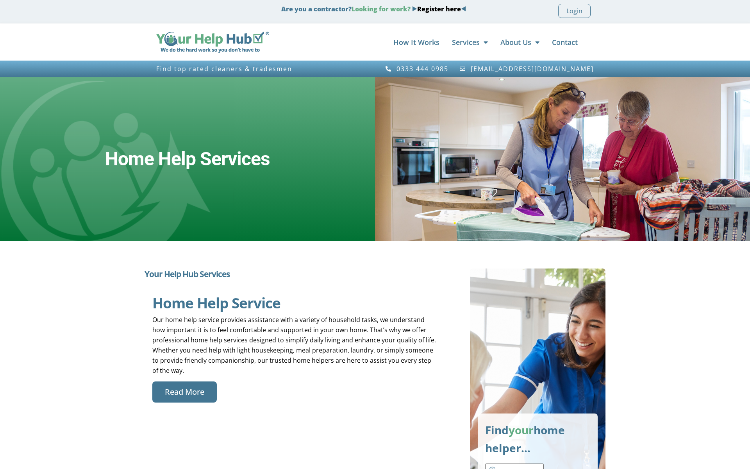 The width and height of the screenshot is (750, 469). I want to click on span: Read More, so click(184, 392).